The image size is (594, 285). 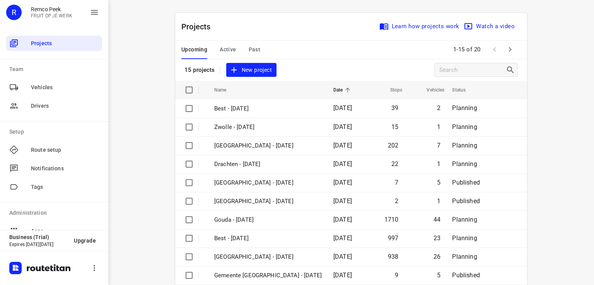 I want to click on div: Route setup, so click(x=54, y=150).